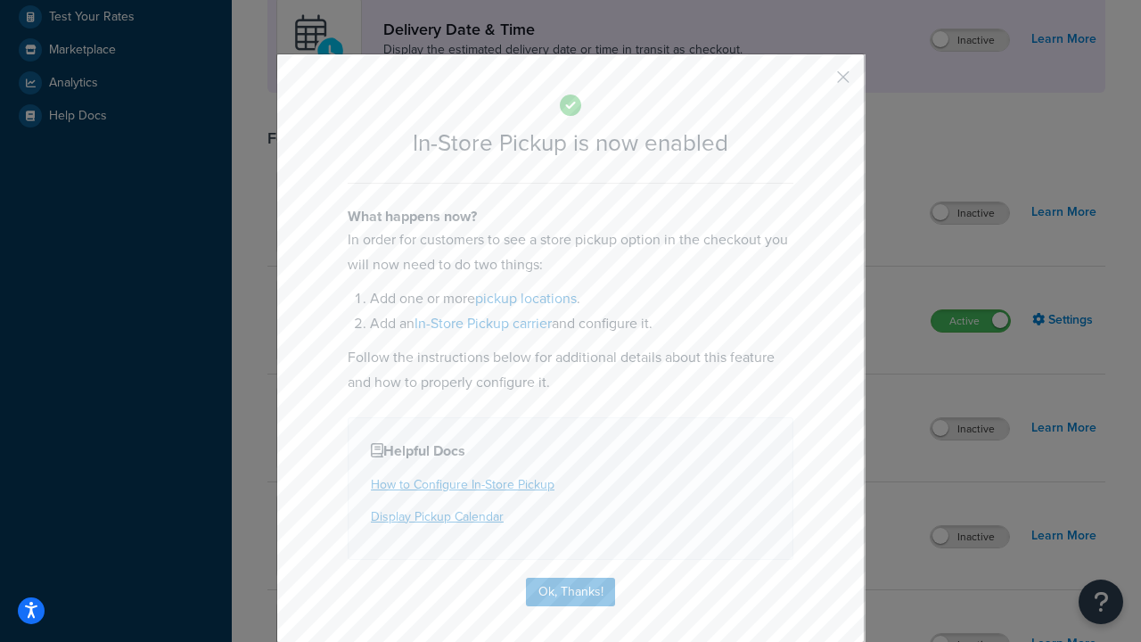  Describe the element at coordinates (581, 299) in the screenshot. I see `li: Add one or more .` at that location.